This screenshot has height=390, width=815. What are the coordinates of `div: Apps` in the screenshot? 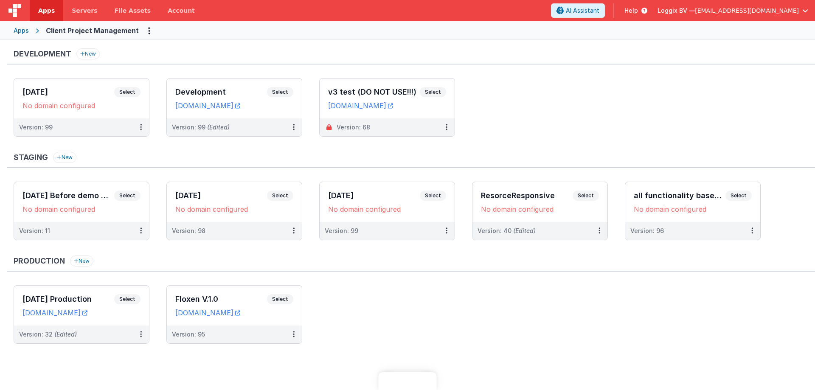 It's located at (21, 31).